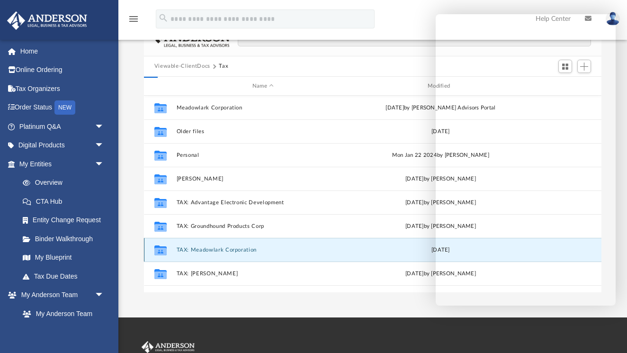  What do you see at coordinates (263, 107) in the screenshot?
I see `button: Meadowlark Corporation` at bounding box center [263, 107].